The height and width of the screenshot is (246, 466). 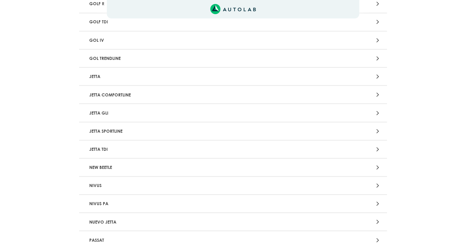 What do you see at coordinates (182, 204) in the screenshot?
I see `p: NIVUS PA` at bounding box center [182, 204].